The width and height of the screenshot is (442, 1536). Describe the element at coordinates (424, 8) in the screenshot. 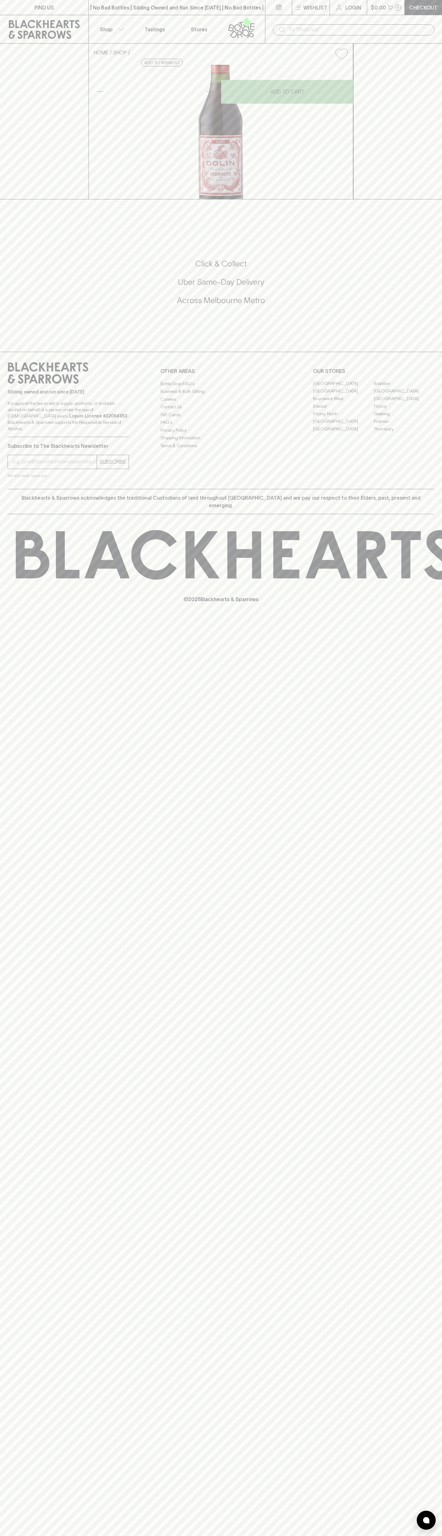

I see `p: Checkout` at that location.